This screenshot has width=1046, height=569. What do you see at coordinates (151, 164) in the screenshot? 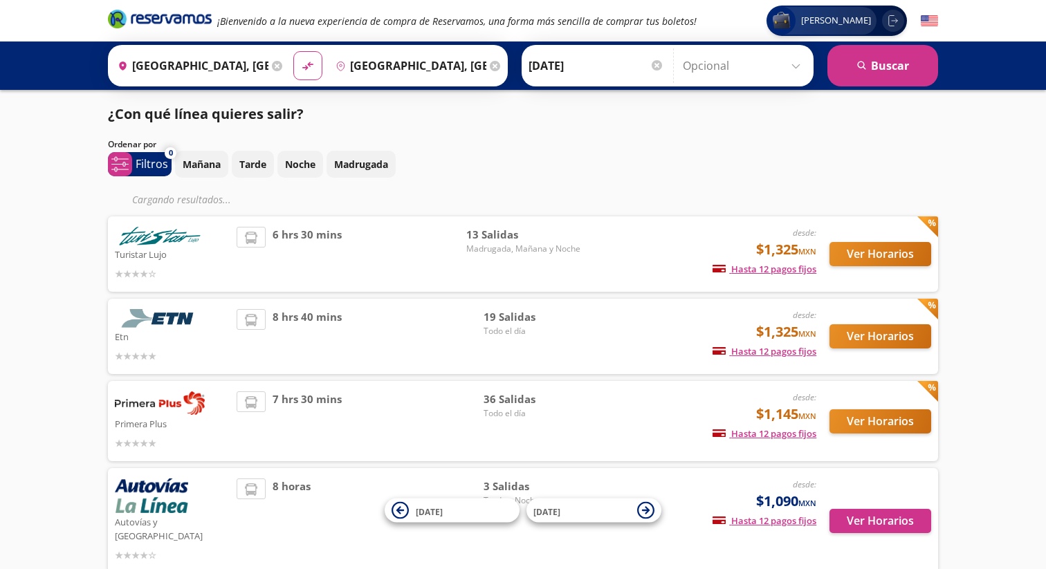
I see `p: Filtros` at bounding box center [151, 164].